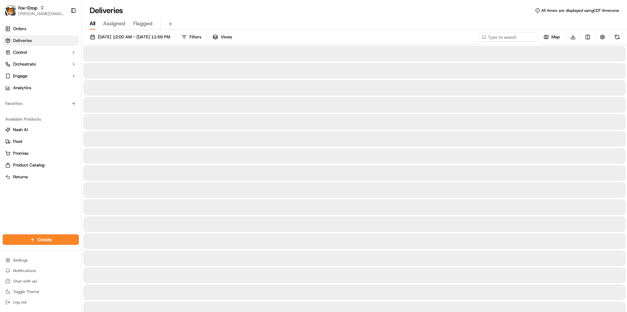 The width and height of the screenshot is (627, 312). Describe the element at coordinates (20, 29) in the screenshot. I see `span: Orders` at that location.